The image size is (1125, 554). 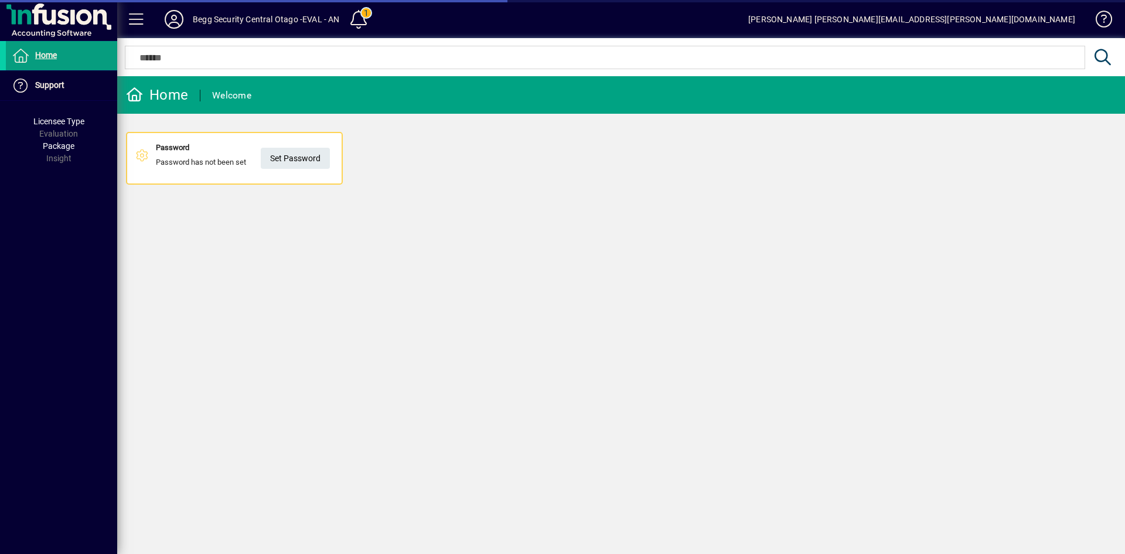 I want to click on span: Package, so click(x=59, y=146).